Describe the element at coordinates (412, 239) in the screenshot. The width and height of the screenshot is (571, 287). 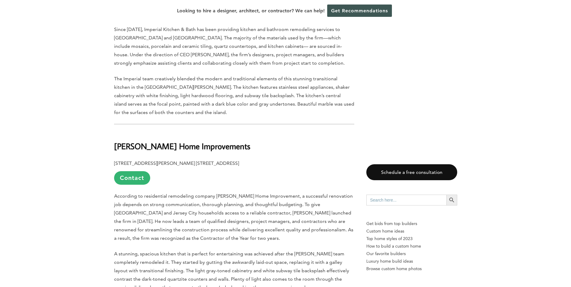
I see `a: Top home styles of 2023` at that location.